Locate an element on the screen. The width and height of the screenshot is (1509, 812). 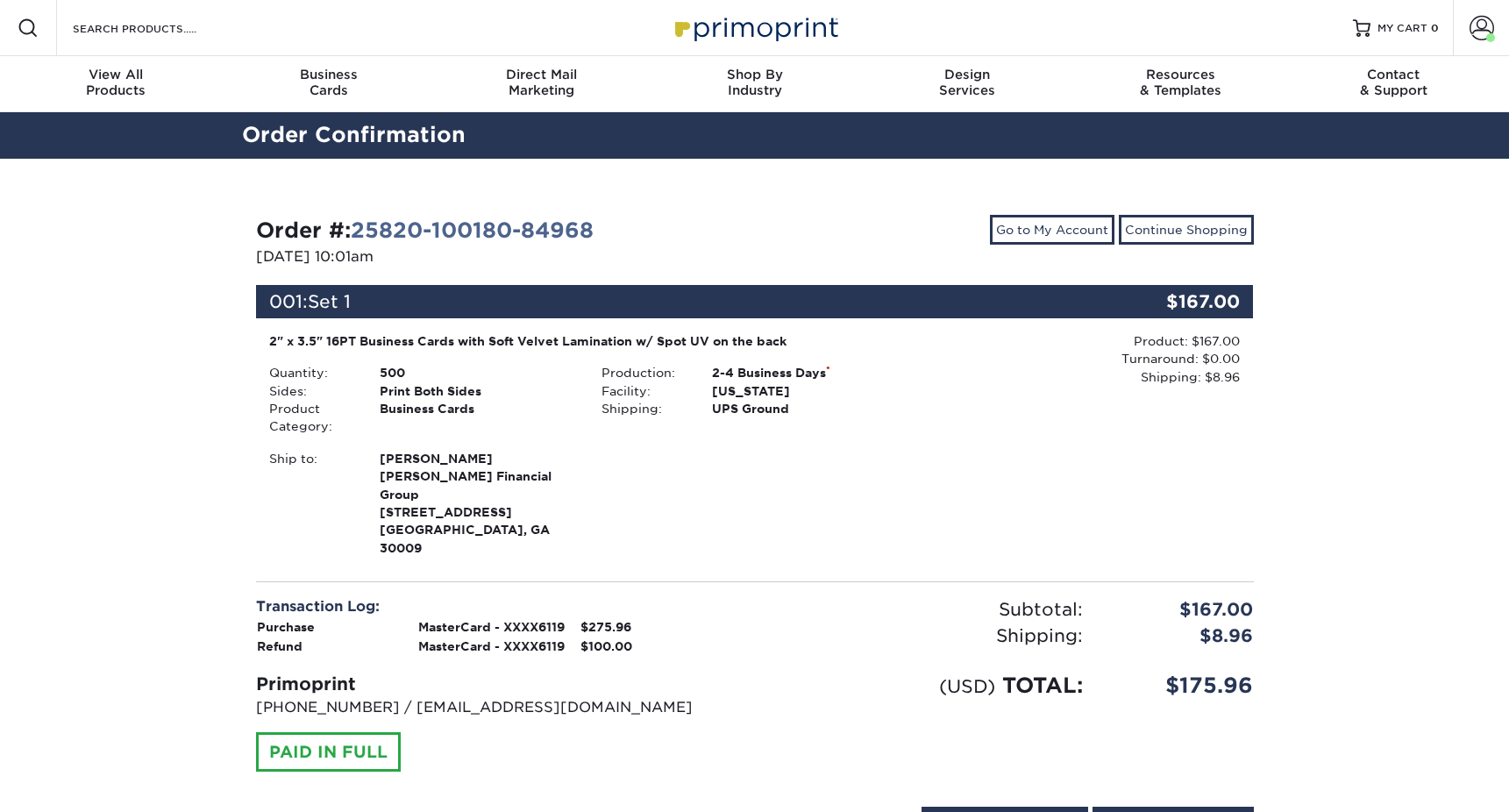
span: Set 1 is located at coordinates (329, 302).